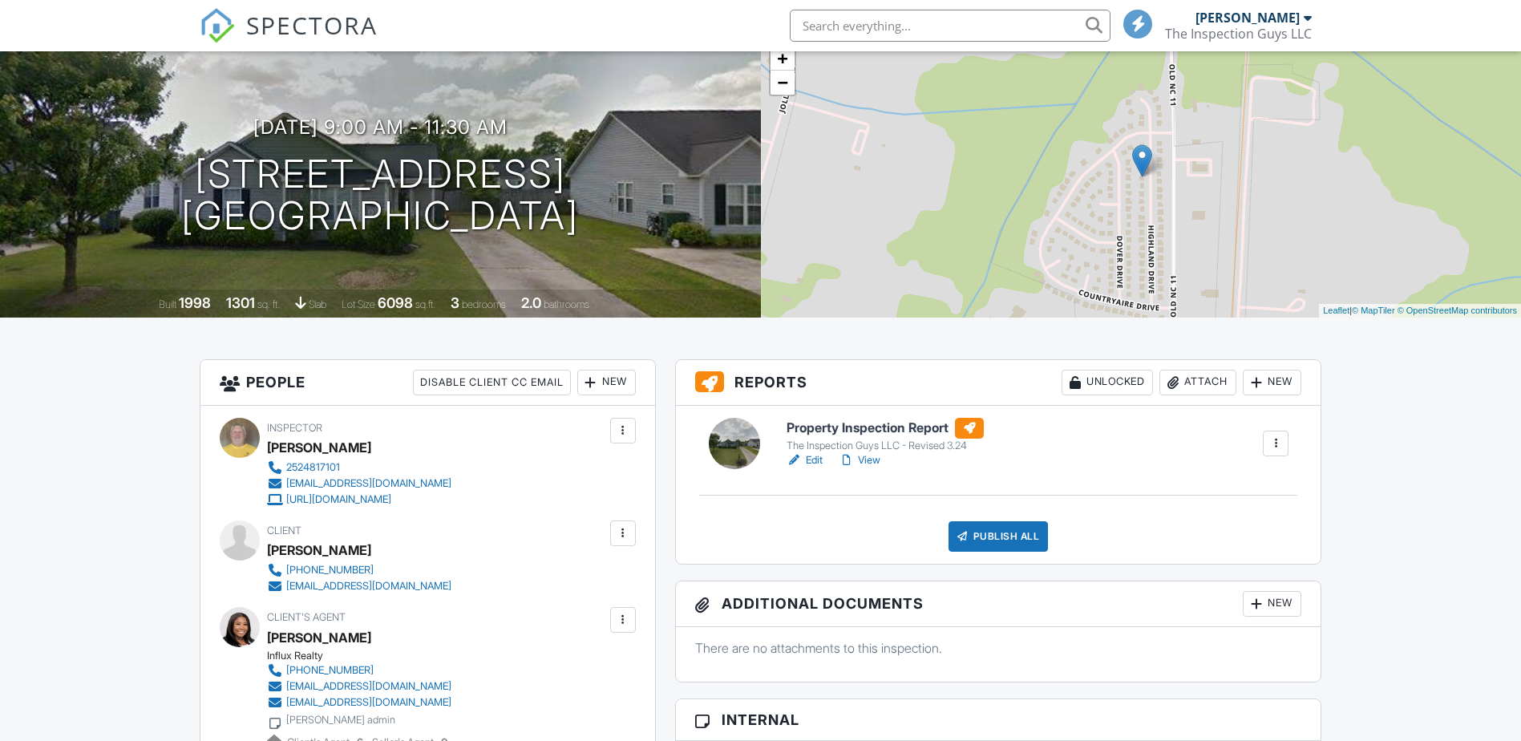 The height and width of the screenshot is (741, 1521). What do you see at coordinates (312, 25) in the screenshot?
I see `span: SPECTORA` at bounding box center [312, 25].